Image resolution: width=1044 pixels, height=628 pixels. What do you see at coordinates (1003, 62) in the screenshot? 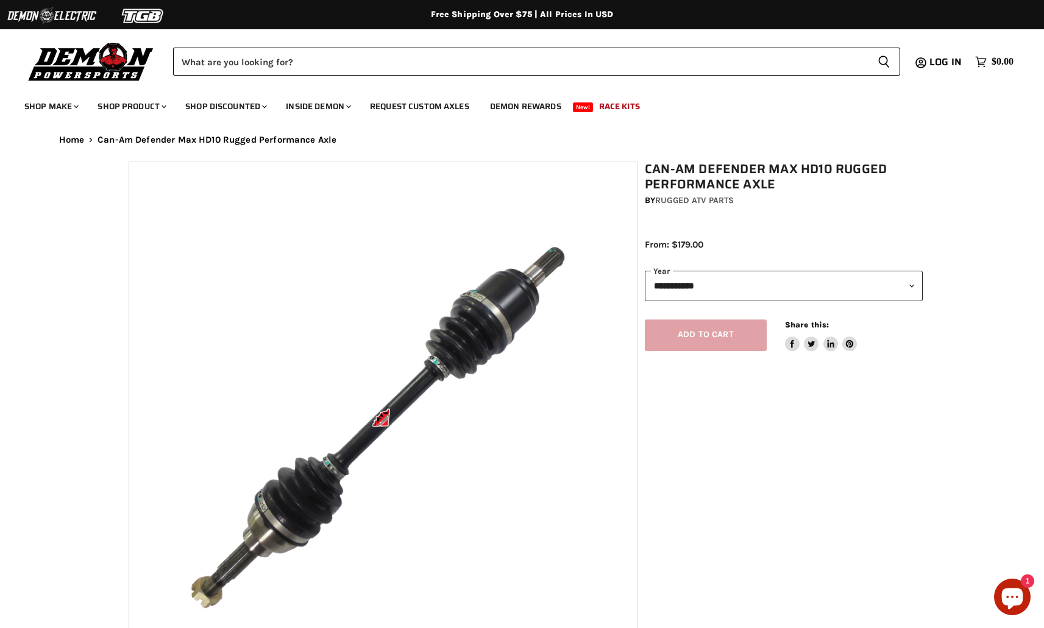
I see `span: $0.00` at bounding box center [1003, 62].